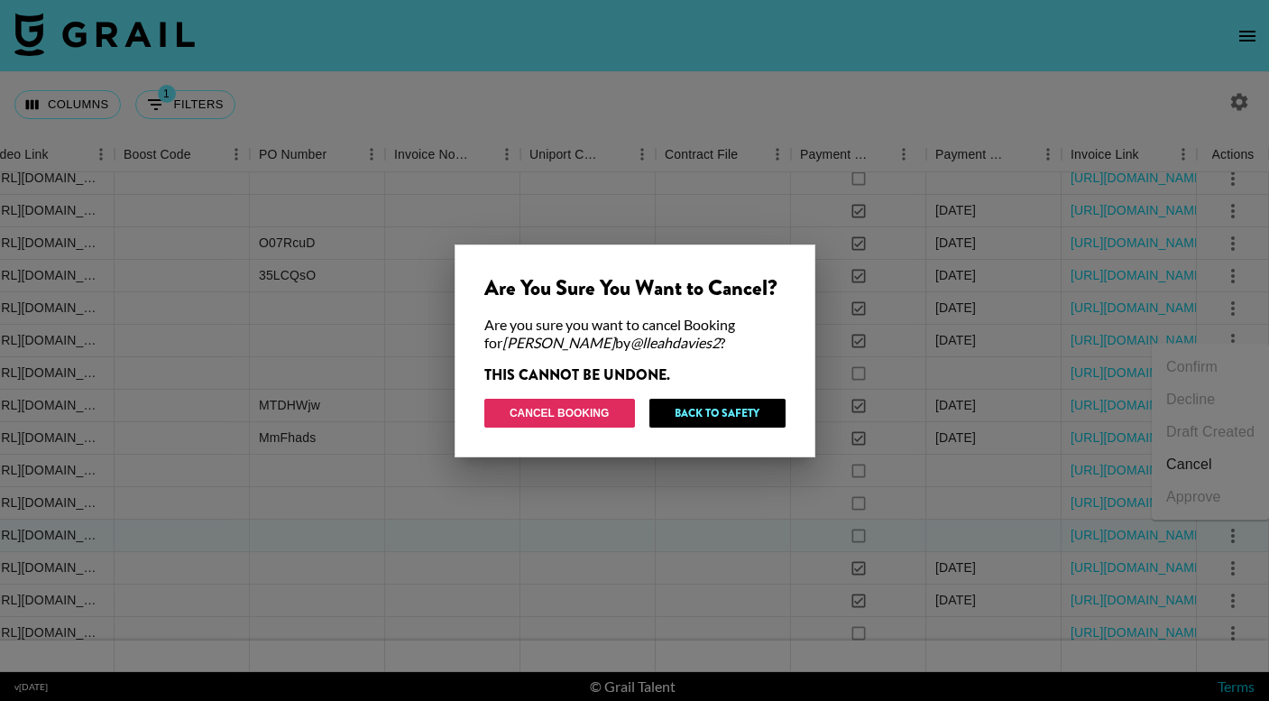 The image size is (1269, 701). Describe the element at coordinates (635, 288) in the screenshot. I see `div: Are You Sure You Want to Cancel?` at that location.